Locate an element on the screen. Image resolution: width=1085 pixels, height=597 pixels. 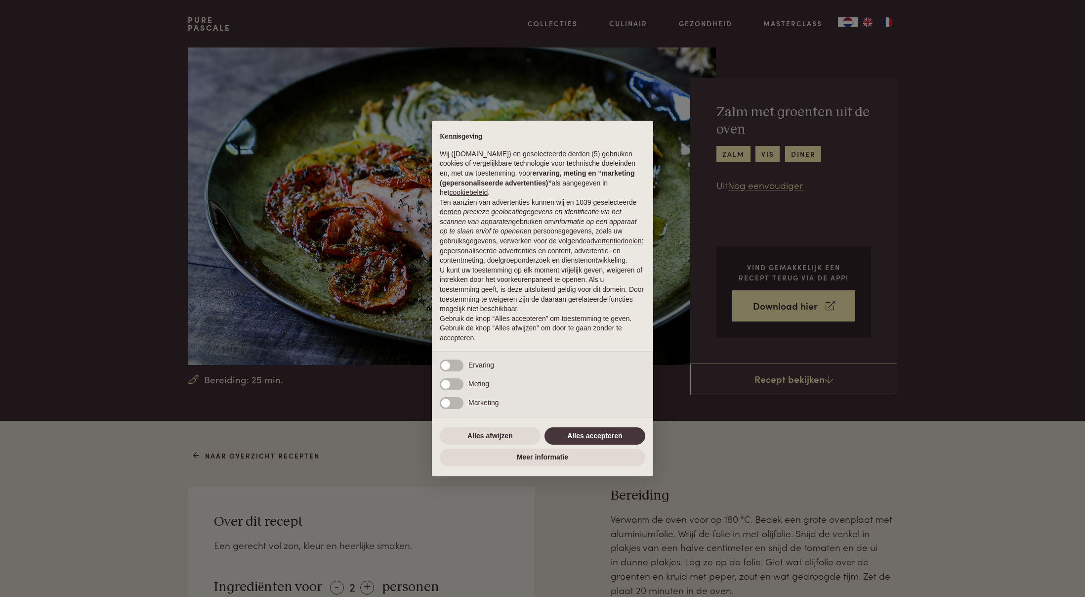
p: Ten aanzien van advertenties kunnen wij en 1039 geselecteerde gebruiken om en persoonsgegevens, z... is located at coordinates (543, 231).